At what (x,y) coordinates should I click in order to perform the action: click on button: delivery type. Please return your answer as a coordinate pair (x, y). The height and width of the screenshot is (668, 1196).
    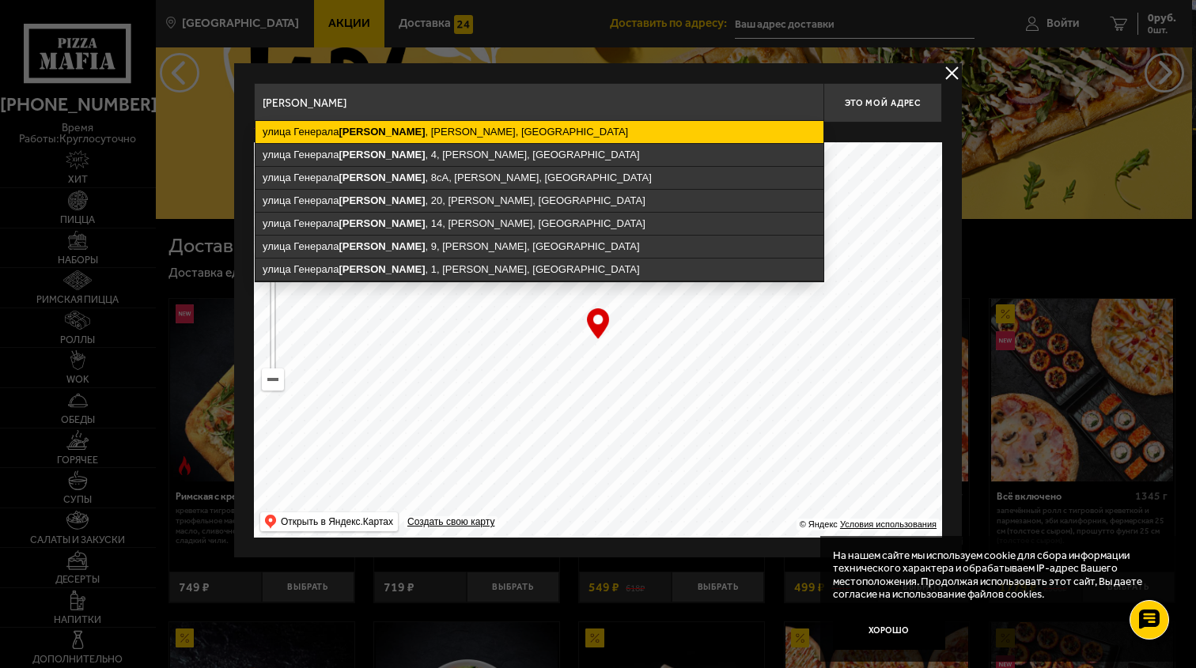
    Looking at the image, I should click on (951, 73).